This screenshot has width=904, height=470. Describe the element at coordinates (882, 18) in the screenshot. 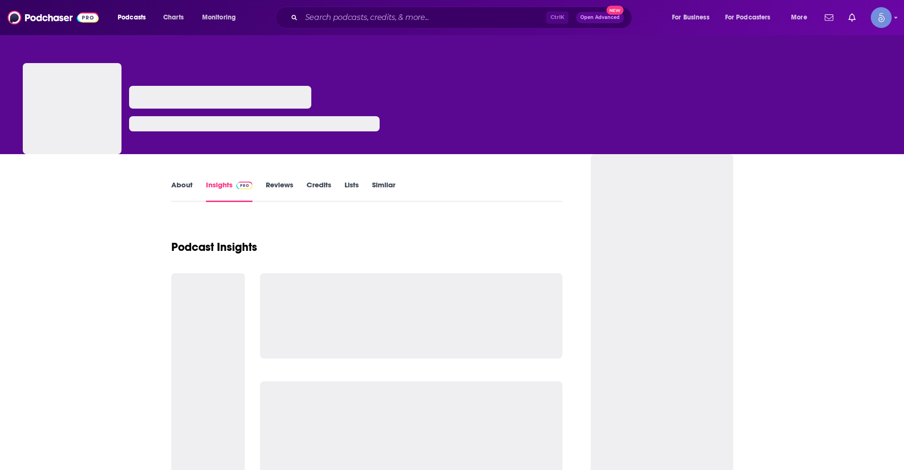

I see `span: Logged in as Spiral5-G1` at that location.